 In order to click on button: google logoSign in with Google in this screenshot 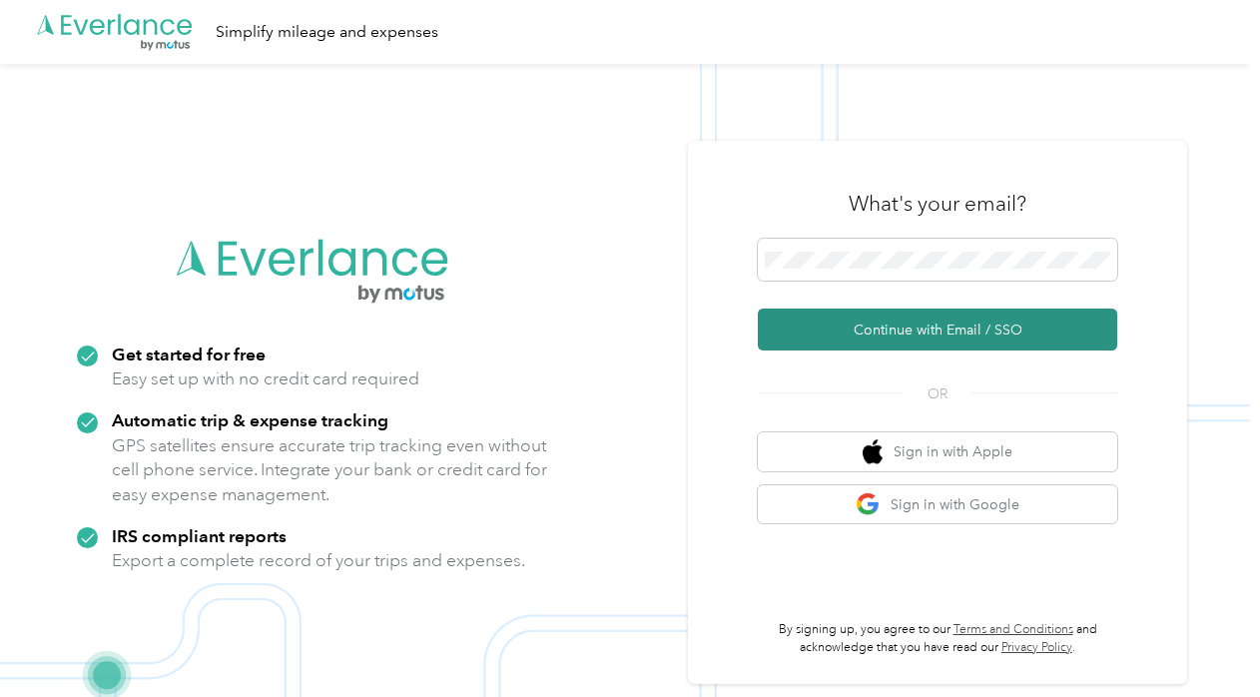, I will do `click(938, 504)`.